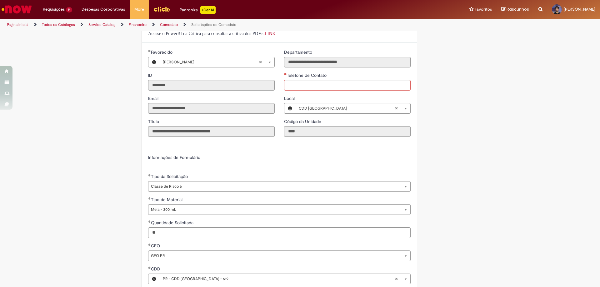 This screenshot has width=600, height=287. I want to click on span: Quantidade Solicitada, so click(173, 223).